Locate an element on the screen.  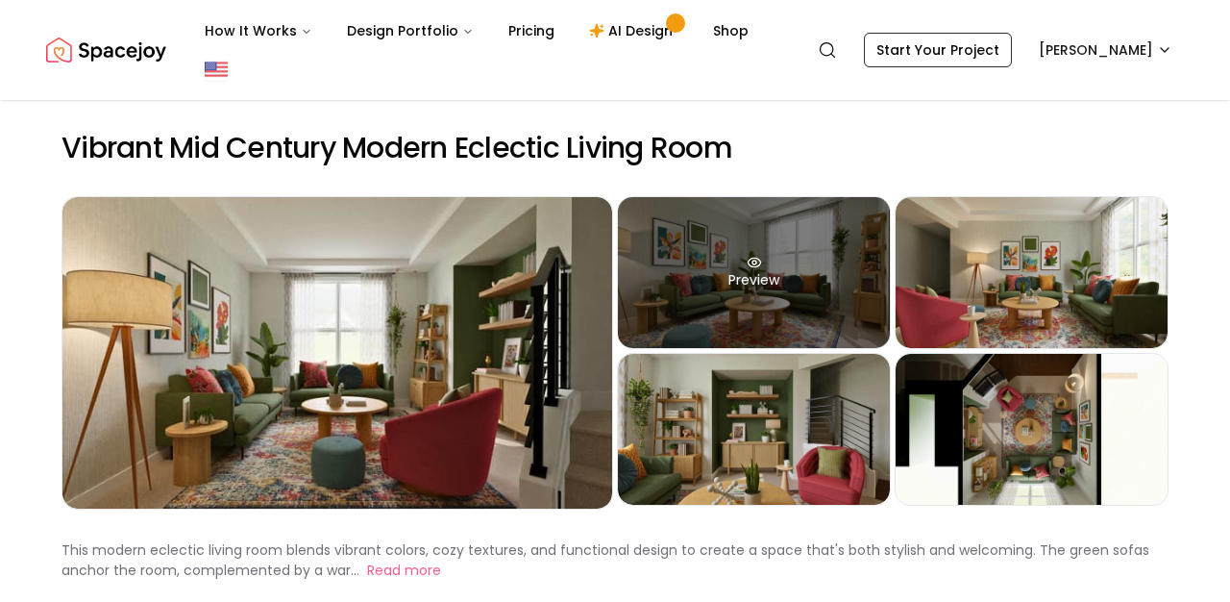
a: AI Design is located at coordinates (633, 31).